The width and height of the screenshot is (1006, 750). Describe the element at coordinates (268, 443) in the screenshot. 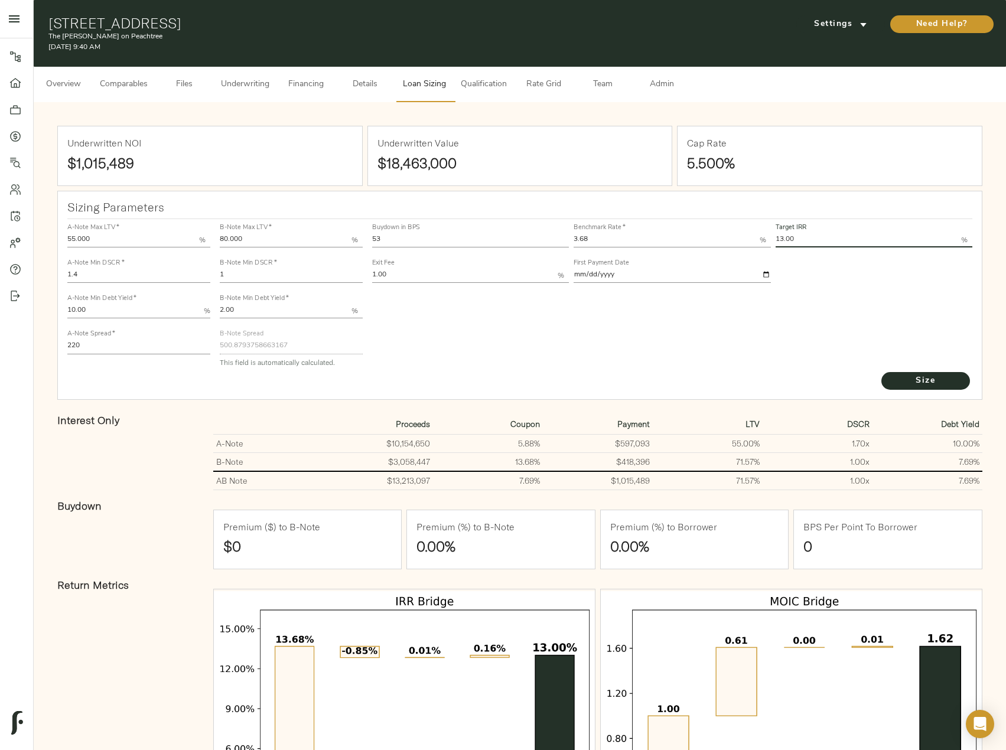

I see `td: A-Note` at that location.